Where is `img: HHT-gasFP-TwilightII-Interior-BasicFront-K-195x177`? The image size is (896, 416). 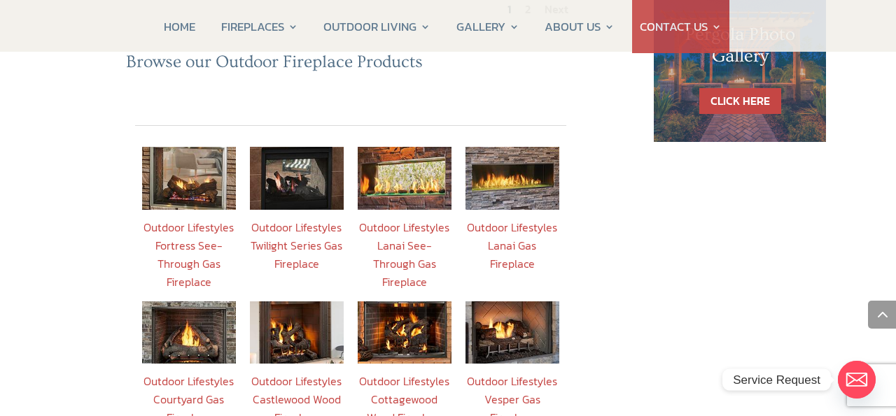
img: HHT-gasFP-TwilightII-Interior-BasicFront-K-195x177 is located at coordinates (297, 178).